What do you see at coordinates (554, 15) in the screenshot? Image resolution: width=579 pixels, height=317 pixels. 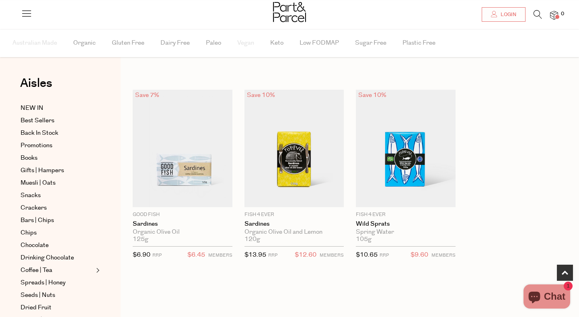 I see `a: 0` at bounding box center [554, 15].